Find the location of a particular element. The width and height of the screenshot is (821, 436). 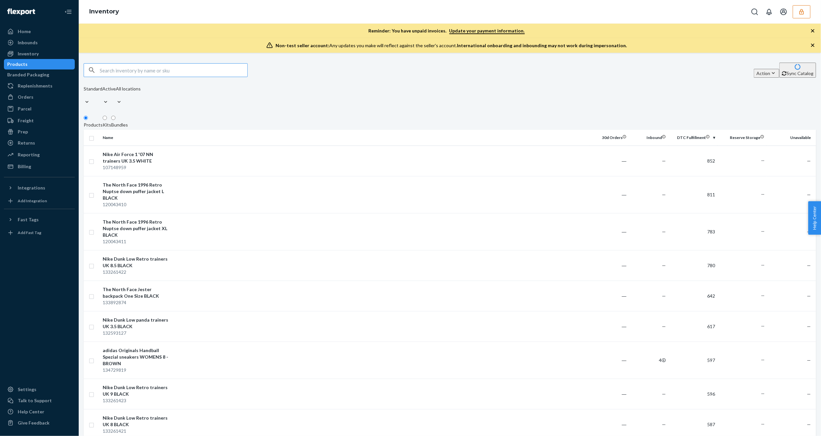

th: Reserve Storage is located at coordinates (742, 138).